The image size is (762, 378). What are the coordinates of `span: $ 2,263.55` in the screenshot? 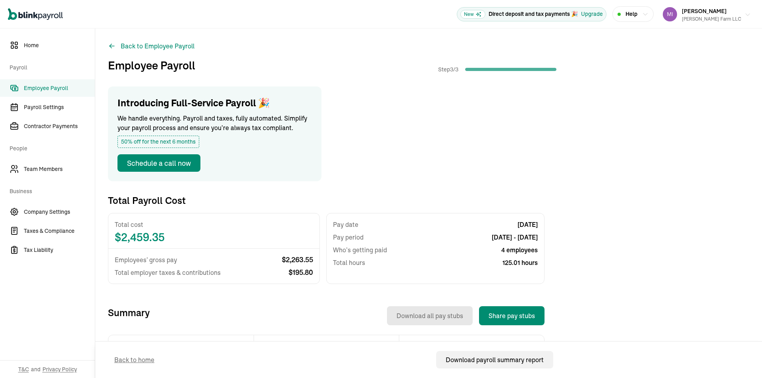 It's located at (297, 260).